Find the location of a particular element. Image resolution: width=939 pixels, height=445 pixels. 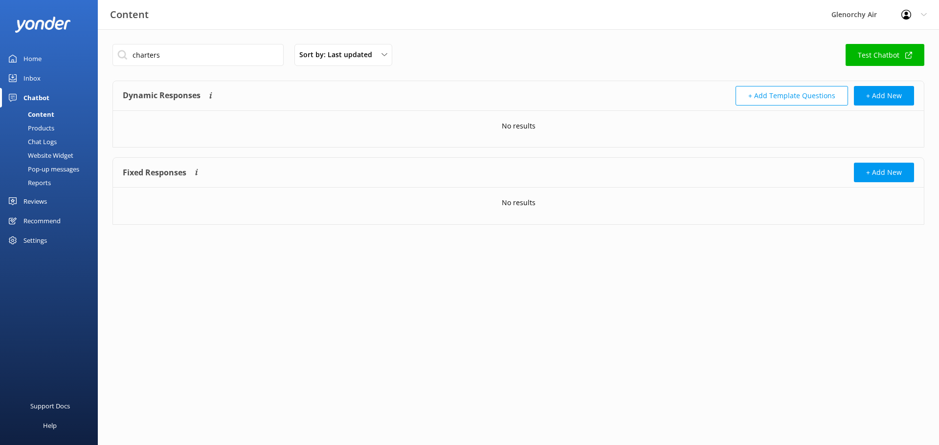

div: Recommend is located at coordinates (42, 221).